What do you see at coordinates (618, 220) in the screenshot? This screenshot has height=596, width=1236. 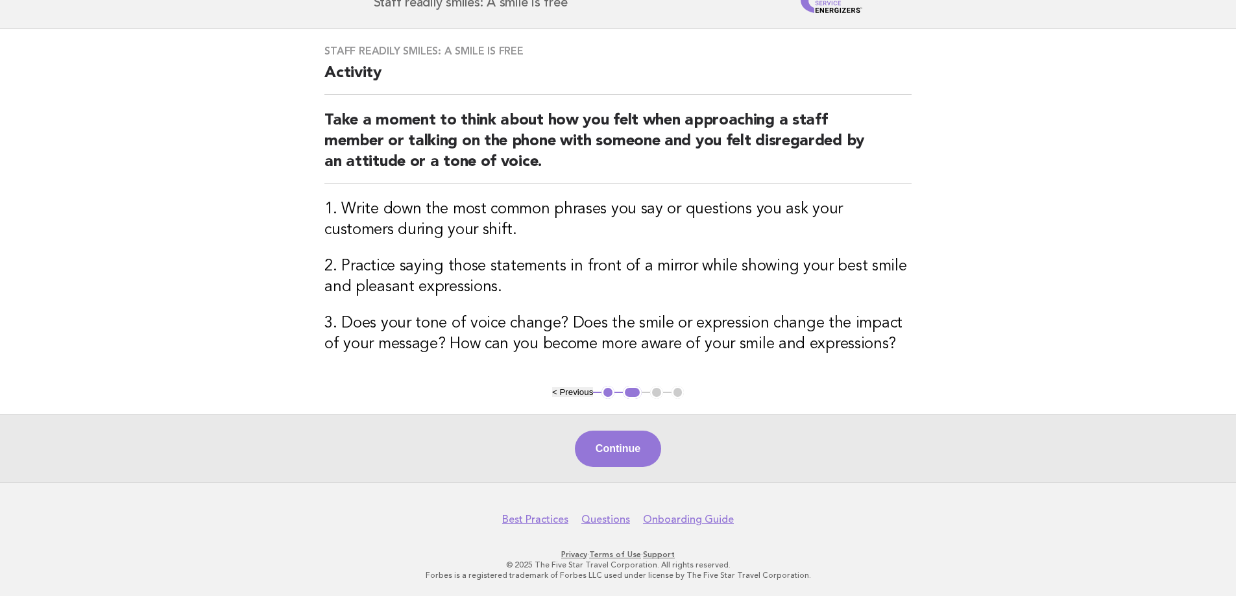 I see `h3: 1. Write down the most common phrases you say or questions you ask your customers during your shift.` at bounding box center [618, 220].